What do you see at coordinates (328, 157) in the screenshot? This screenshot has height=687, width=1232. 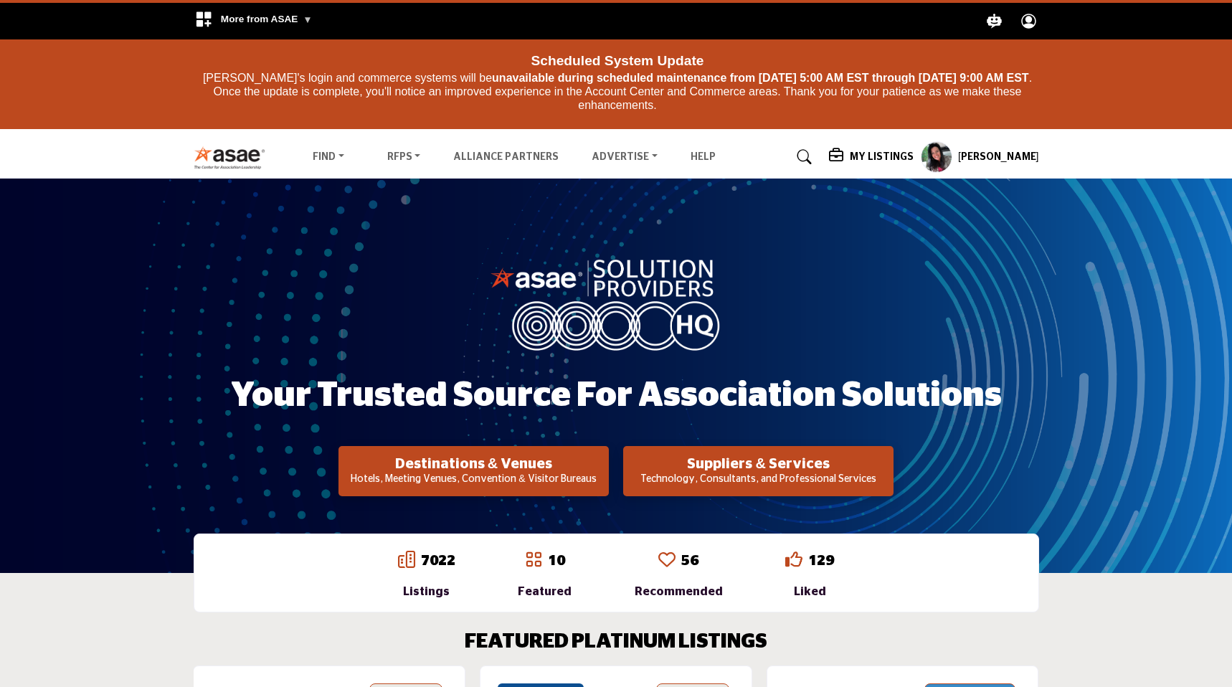 I see `a: Find` at bounding box center [328, 157].